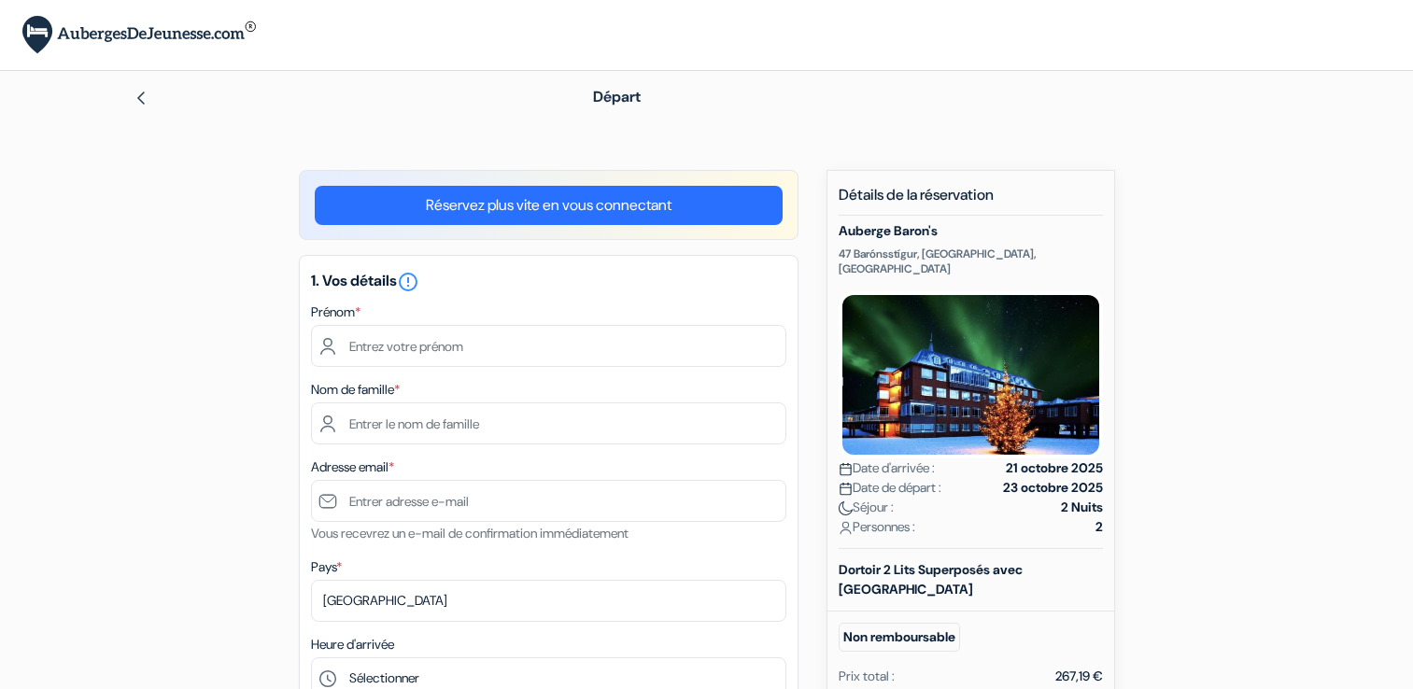  I want to click on img: AubergesDeJeunesse.com, so click(139, 35).